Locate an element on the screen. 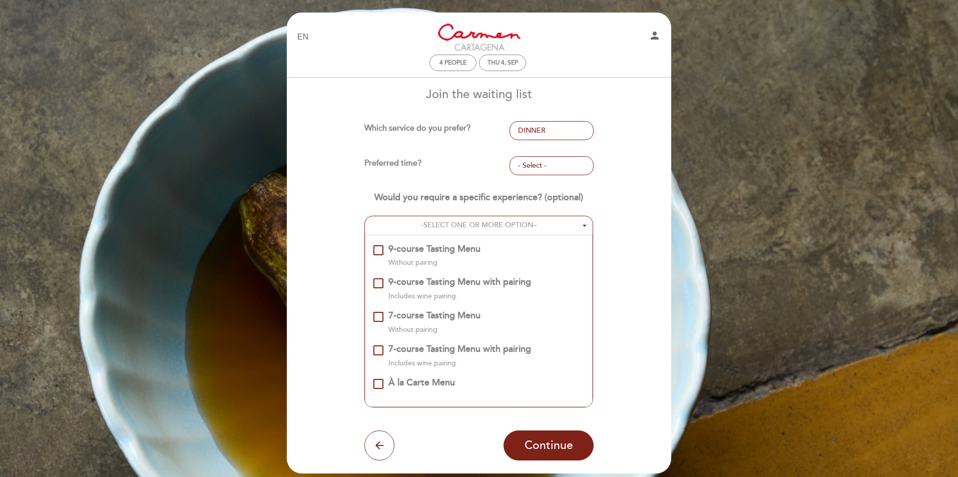 Image resolution: width=958 pixels, height=477 pixels. span: - Select - is located at coordinates (551, 166).